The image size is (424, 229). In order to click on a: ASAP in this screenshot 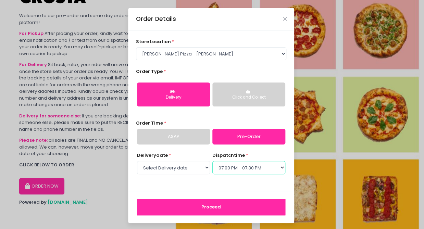, I will do `click(173, 137)`.